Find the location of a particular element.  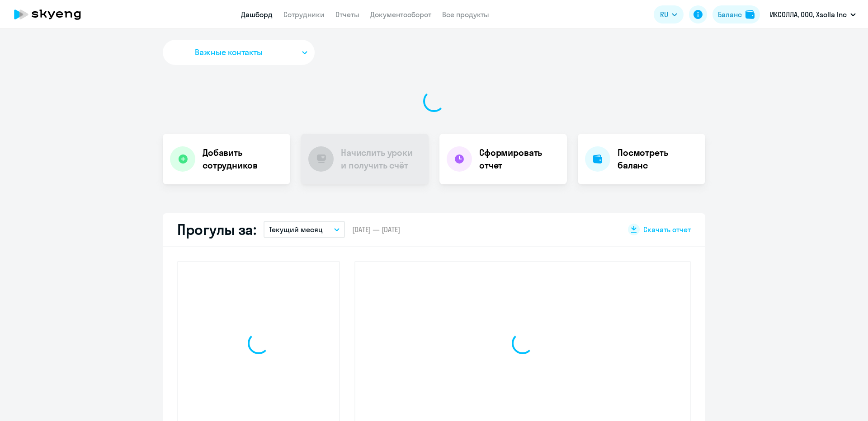

h4: Добавить сотрудников is located at coordinates (243, 159).